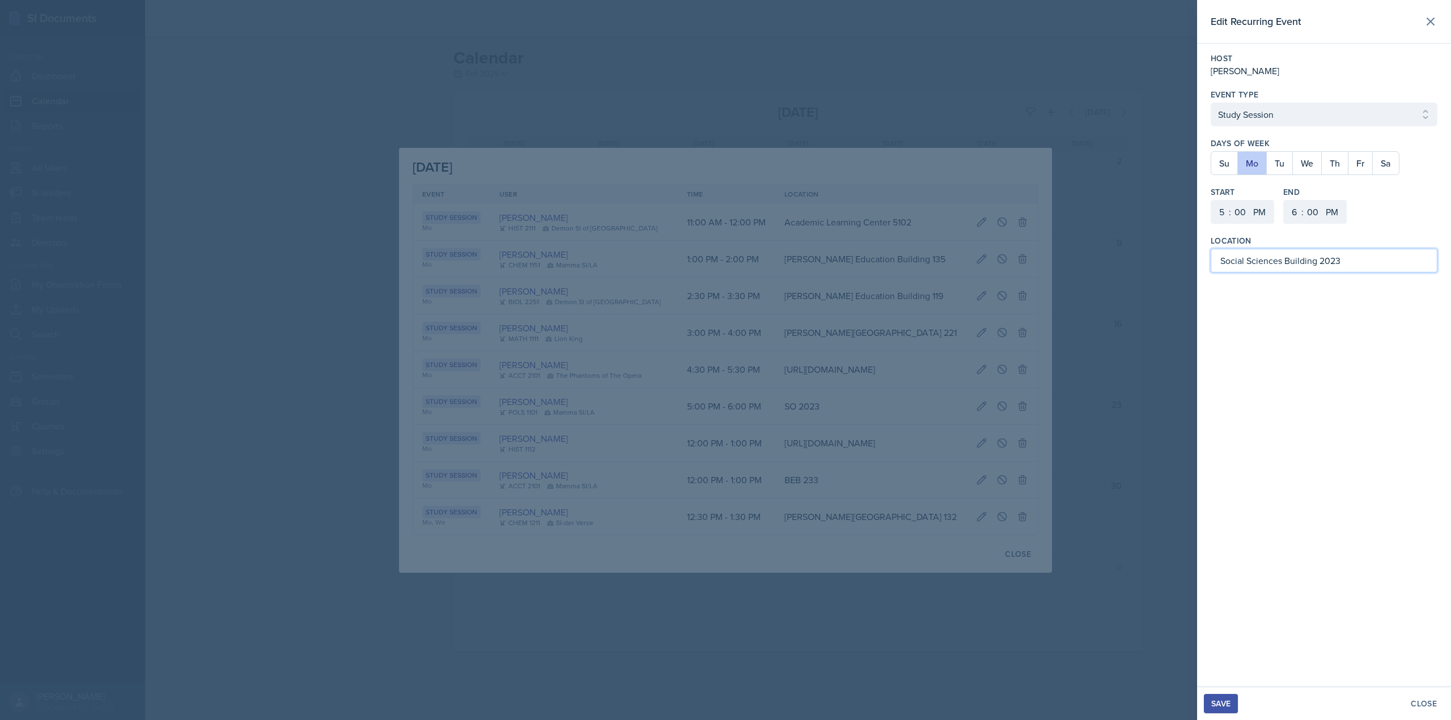  I want to click on button: Sa, so click(1385, 163).